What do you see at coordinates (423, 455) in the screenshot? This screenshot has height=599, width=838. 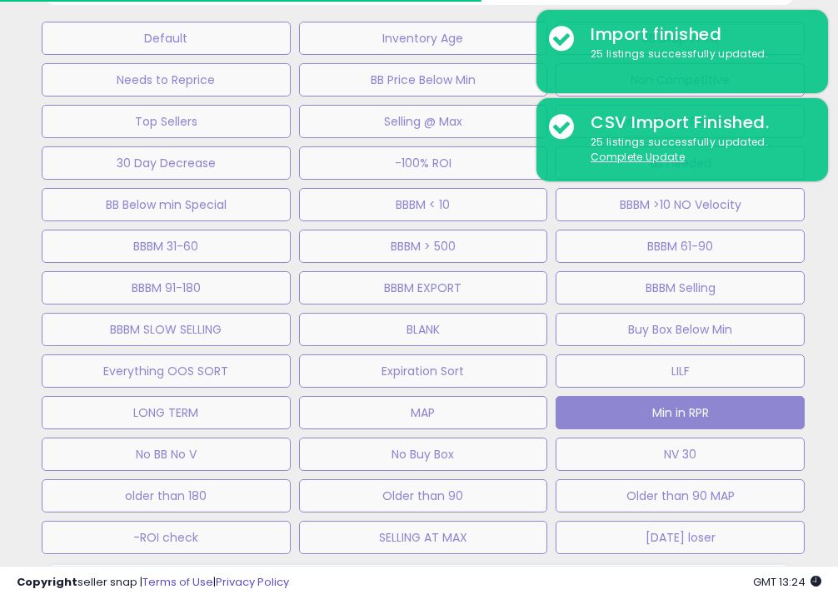 I see `button: No Buy Box` at bounding box center [423, 455].